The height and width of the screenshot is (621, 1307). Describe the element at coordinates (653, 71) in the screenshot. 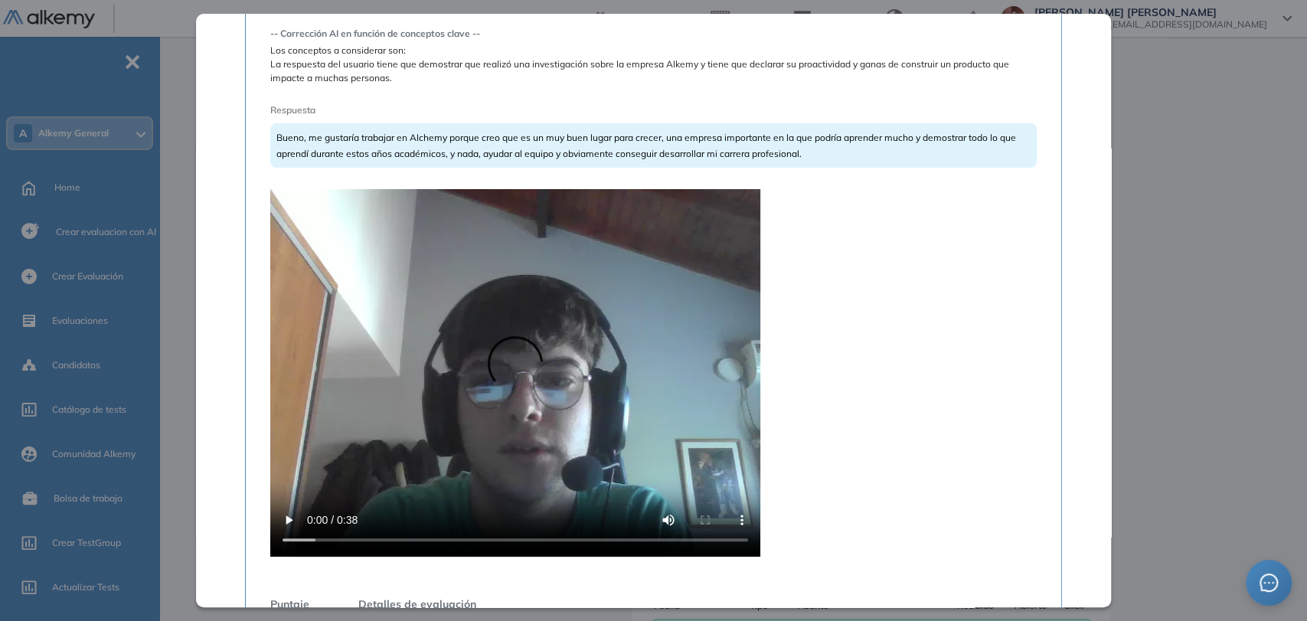

I see `span: La respuesta del usuario tiene que demostrar que realizó una investigación sobre la empresa Alkem...` at that location.